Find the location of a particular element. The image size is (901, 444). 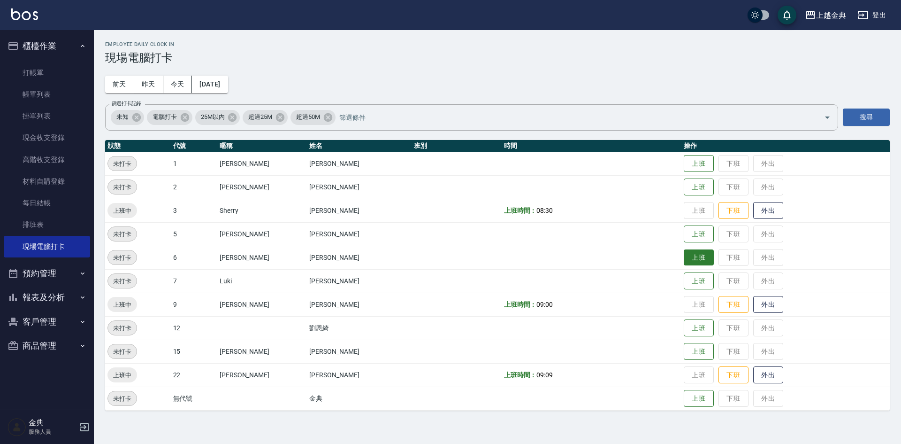

a: 帳單列表 is located at coordinates (47, 94).